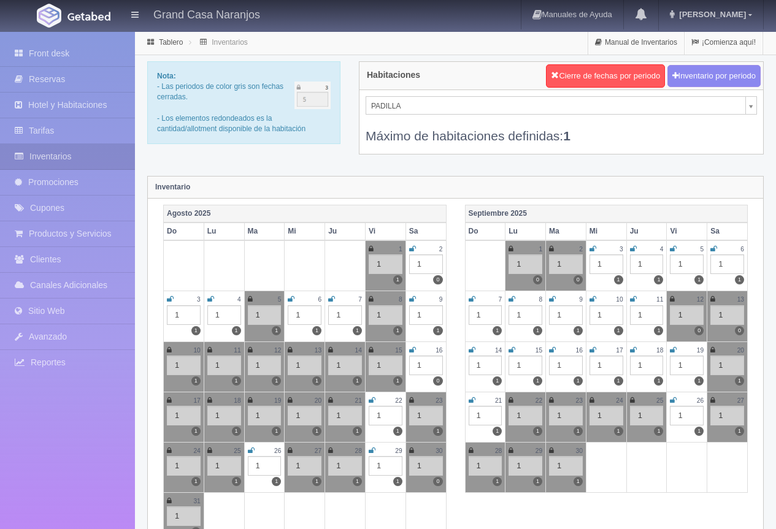 The width and height of the screenshot is (776, 529). I want to click on a: Tablero, so click(170, 42).